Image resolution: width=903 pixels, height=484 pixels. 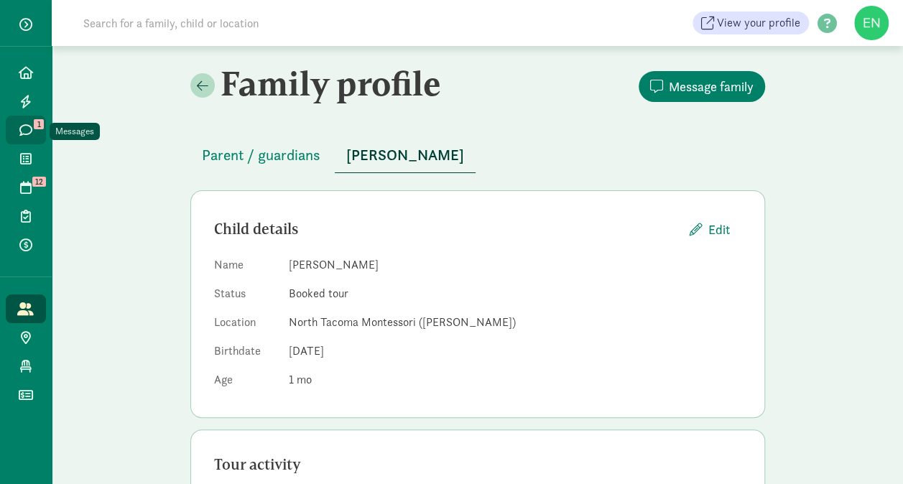 I want to click on dt: Birthdate, so click(x=246, y=354).